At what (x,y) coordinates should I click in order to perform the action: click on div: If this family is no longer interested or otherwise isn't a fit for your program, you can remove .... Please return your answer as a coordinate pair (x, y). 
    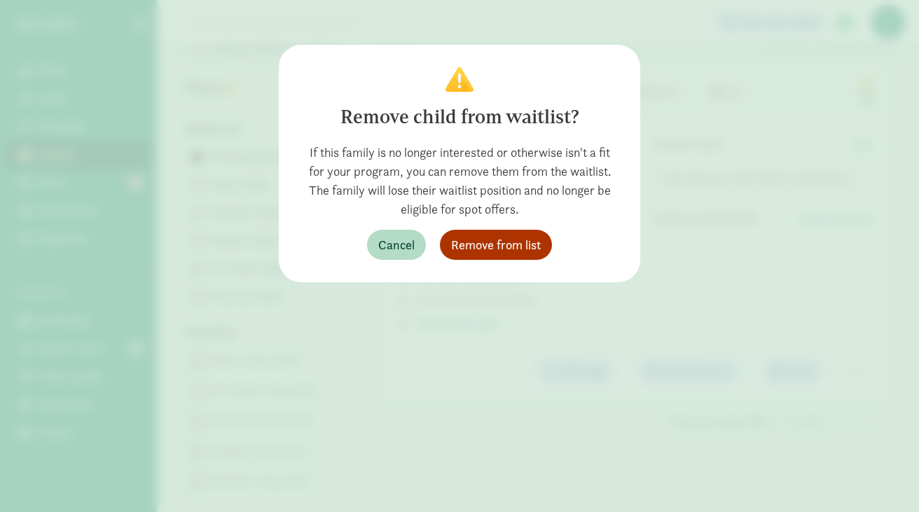
    Looking at the image, I should click on (460, 181).